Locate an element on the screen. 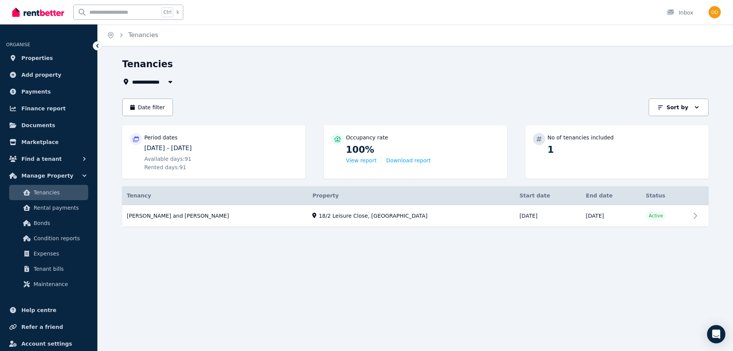  th: Property is located at coordinates (411, 195).